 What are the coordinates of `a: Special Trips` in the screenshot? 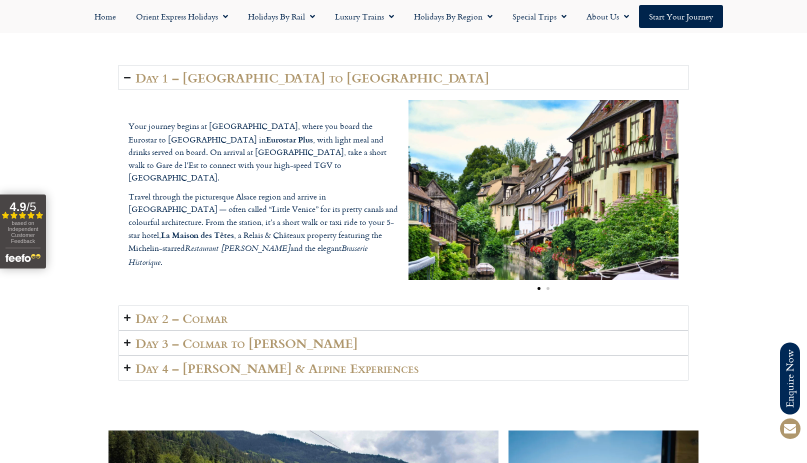 It's located at (540, 17).